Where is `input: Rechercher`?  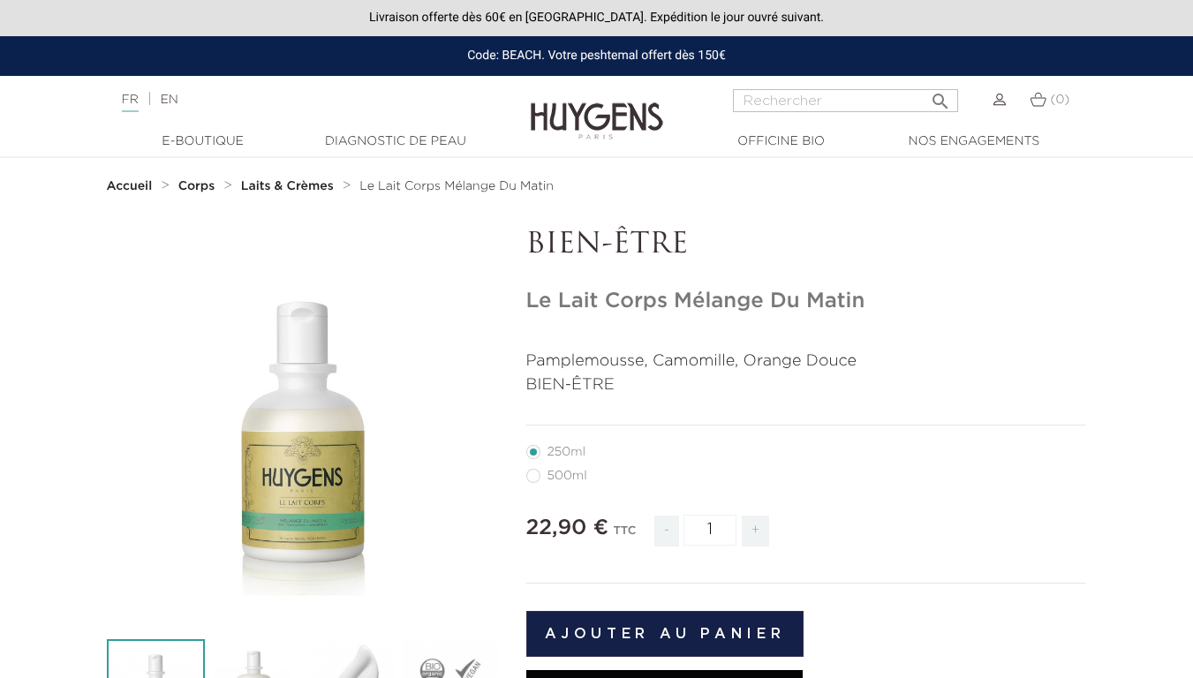
input: Rechercher is located at coordinates (845, 101).